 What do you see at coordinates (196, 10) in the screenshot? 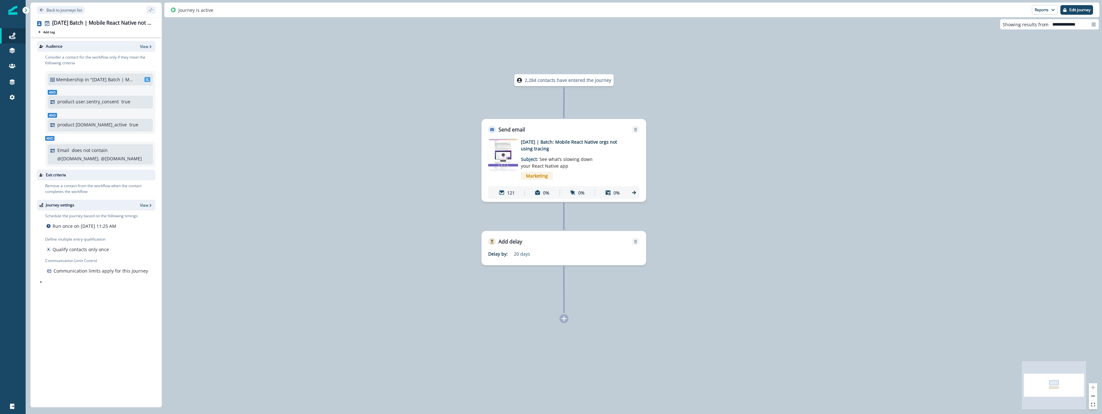
I see `p: Journey is active` at bounding box center [196, 10].